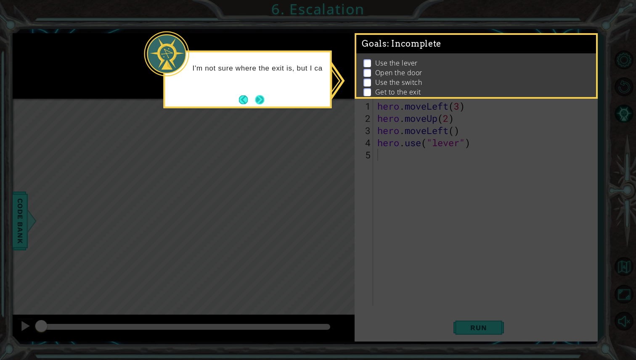 The width and height of the screenshot is (636, 360). Describe the element at coordinates (258, 68) in the screenshot. I see `p: I'm not sure where the exit is, but I ca` at that location.